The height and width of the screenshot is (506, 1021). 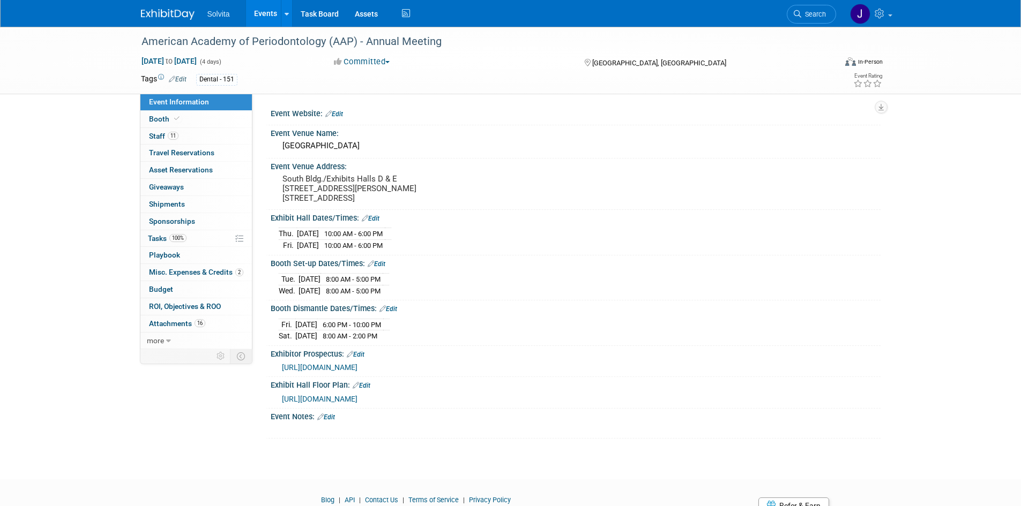 What do you see at coordinates (576, 416) in the screenshot?
I see `div: Event Notes:` at bounding box center [576, 416].